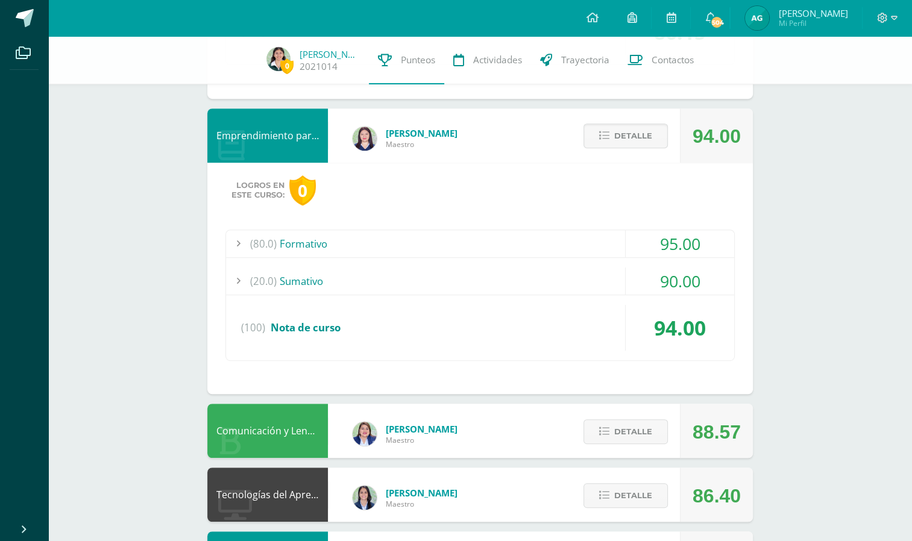 The width and height of the screenshot is (912, 541). What do you see at coordinates (717, 432) in the screenshot?
I see `div: 88.57` at bounding box center [717, 432].